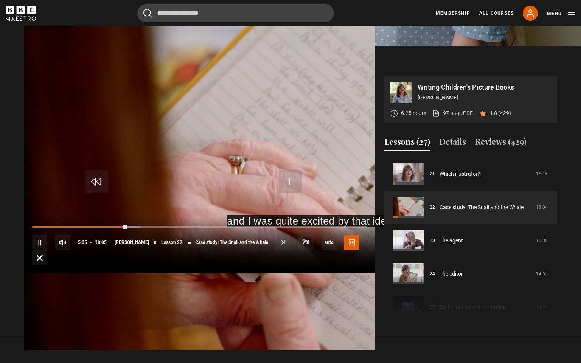 This screenshot has height=363, width=581. I want to click on span: Case study: The Snail and the Whale, so click(232, 243).